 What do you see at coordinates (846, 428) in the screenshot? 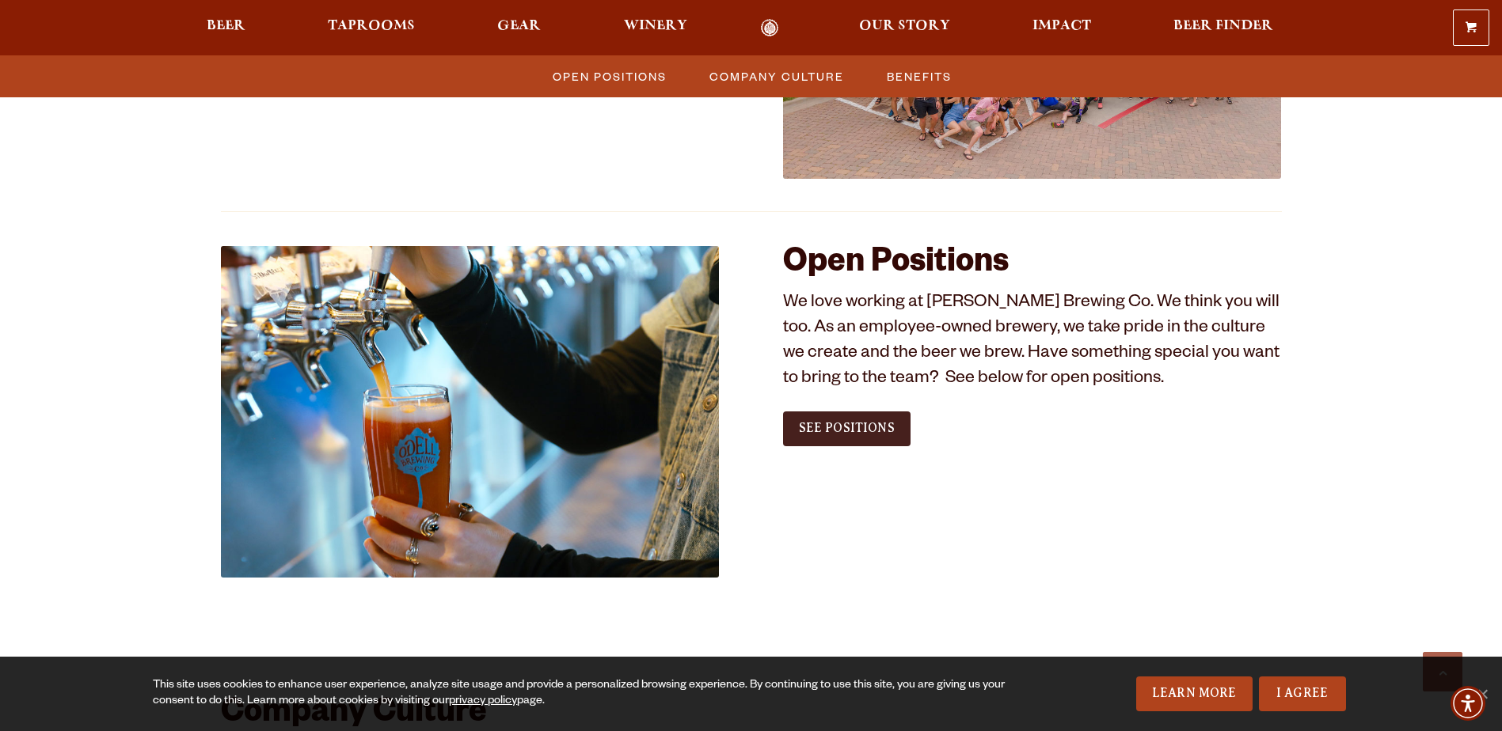
I see `span: See Positions` at bounding box center [846, 428].